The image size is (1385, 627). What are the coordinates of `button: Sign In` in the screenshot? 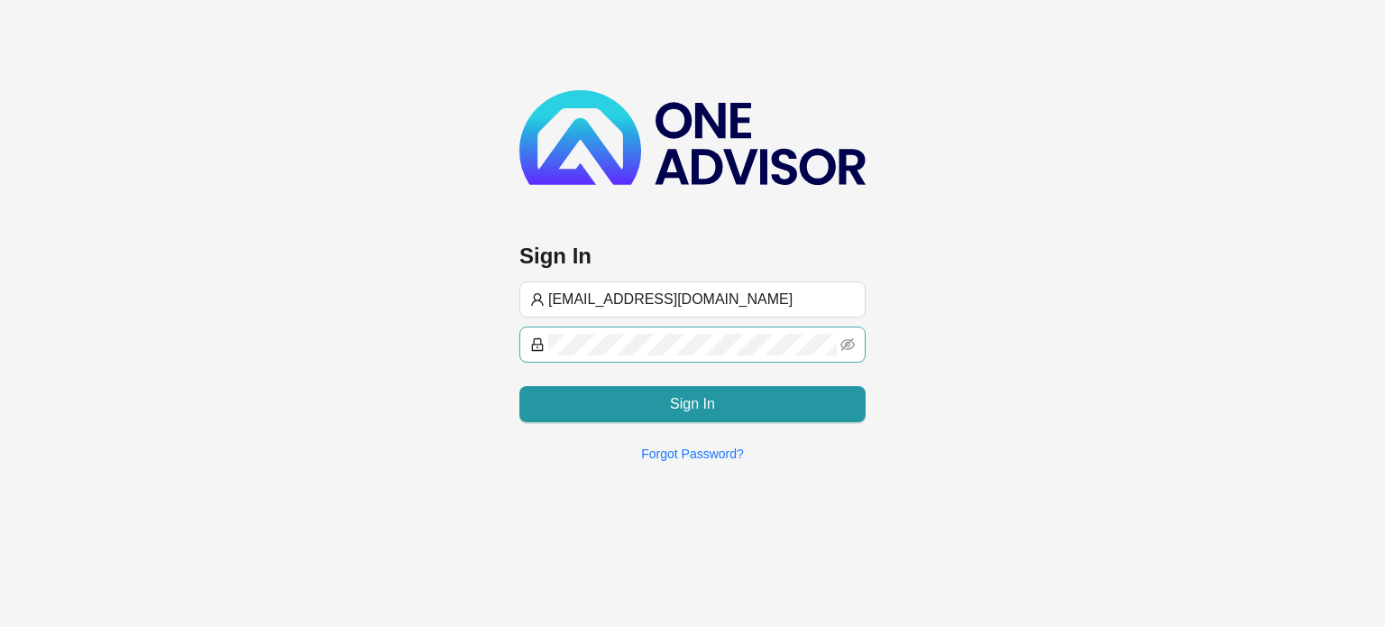 It's located at (693, 404).